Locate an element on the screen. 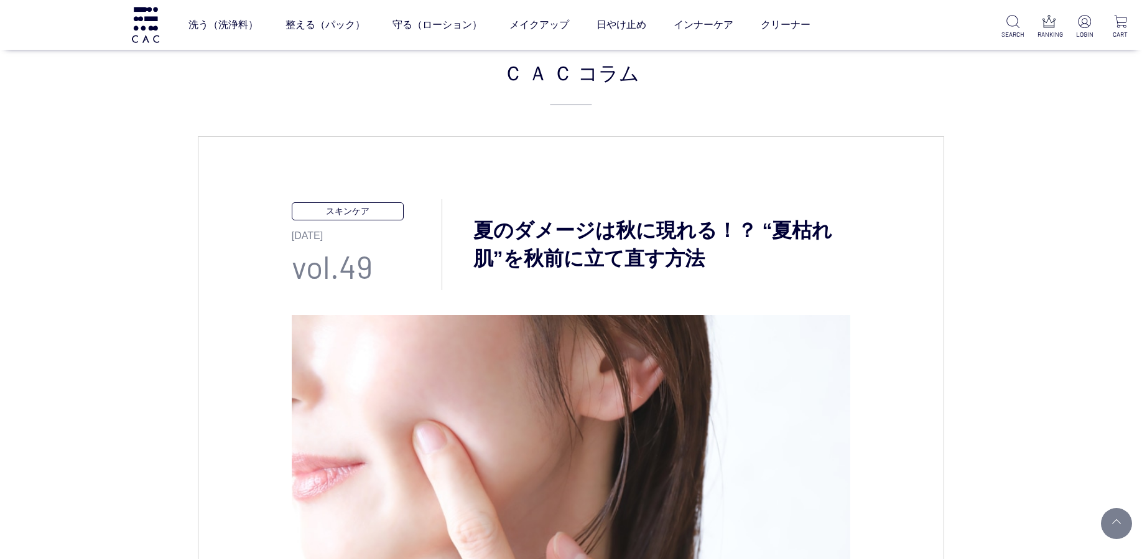 The height and width of the screenshot is (559, 1142). a: 整える（パック） is located at coordinates (325, 25).